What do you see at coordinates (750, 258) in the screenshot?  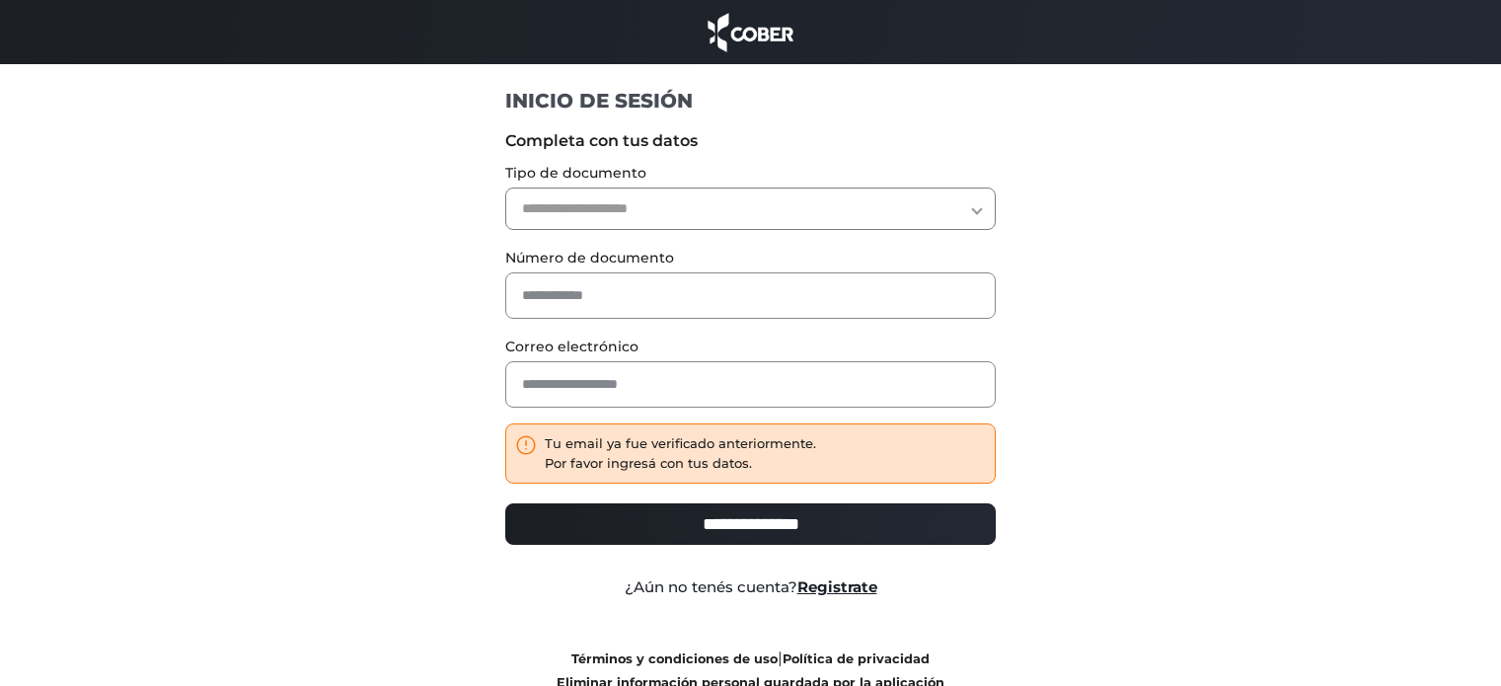 I see `label: Número de documento` at bounding box center [750, 258].